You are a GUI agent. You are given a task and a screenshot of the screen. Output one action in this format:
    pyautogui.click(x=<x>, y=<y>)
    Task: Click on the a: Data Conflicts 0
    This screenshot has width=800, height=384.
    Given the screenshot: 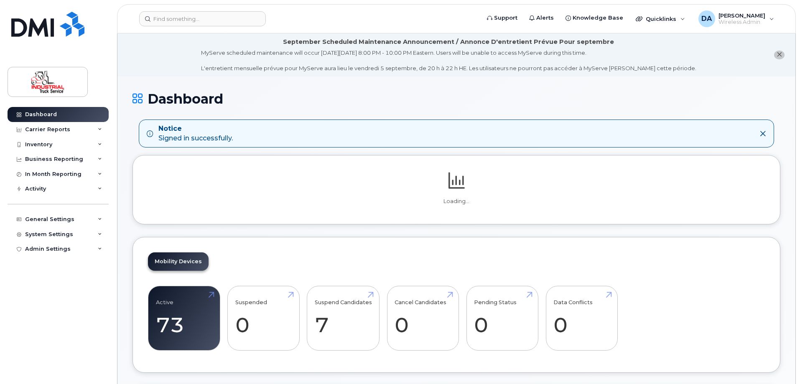 What is the action you would take?
    pyautogui.click(x=581, y=318)
    